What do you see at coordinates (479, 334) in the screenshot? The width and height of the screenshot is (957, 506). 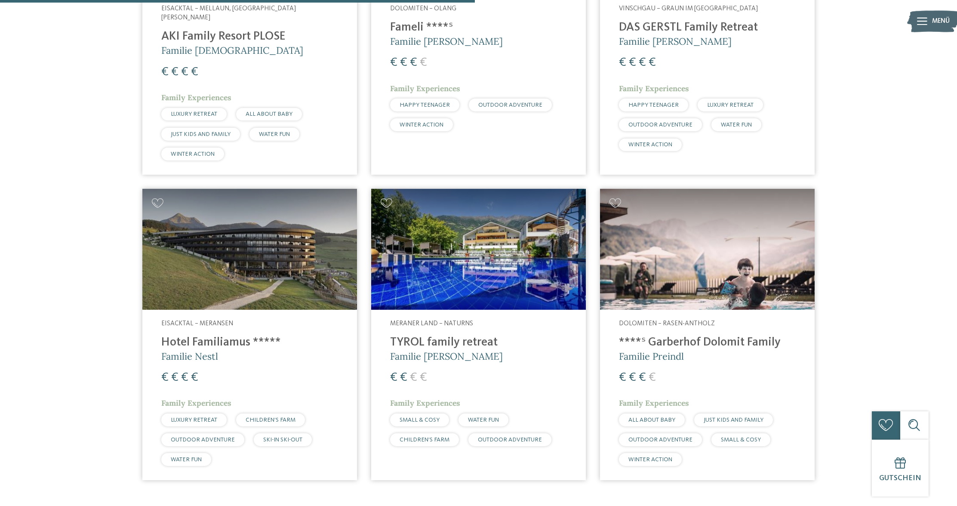 I see `a: Familienhotels gesucht? Hier findet ihr die besten! Meraner Land – Naturns TYROL family retreat F...` at bounding box center [479, 334].